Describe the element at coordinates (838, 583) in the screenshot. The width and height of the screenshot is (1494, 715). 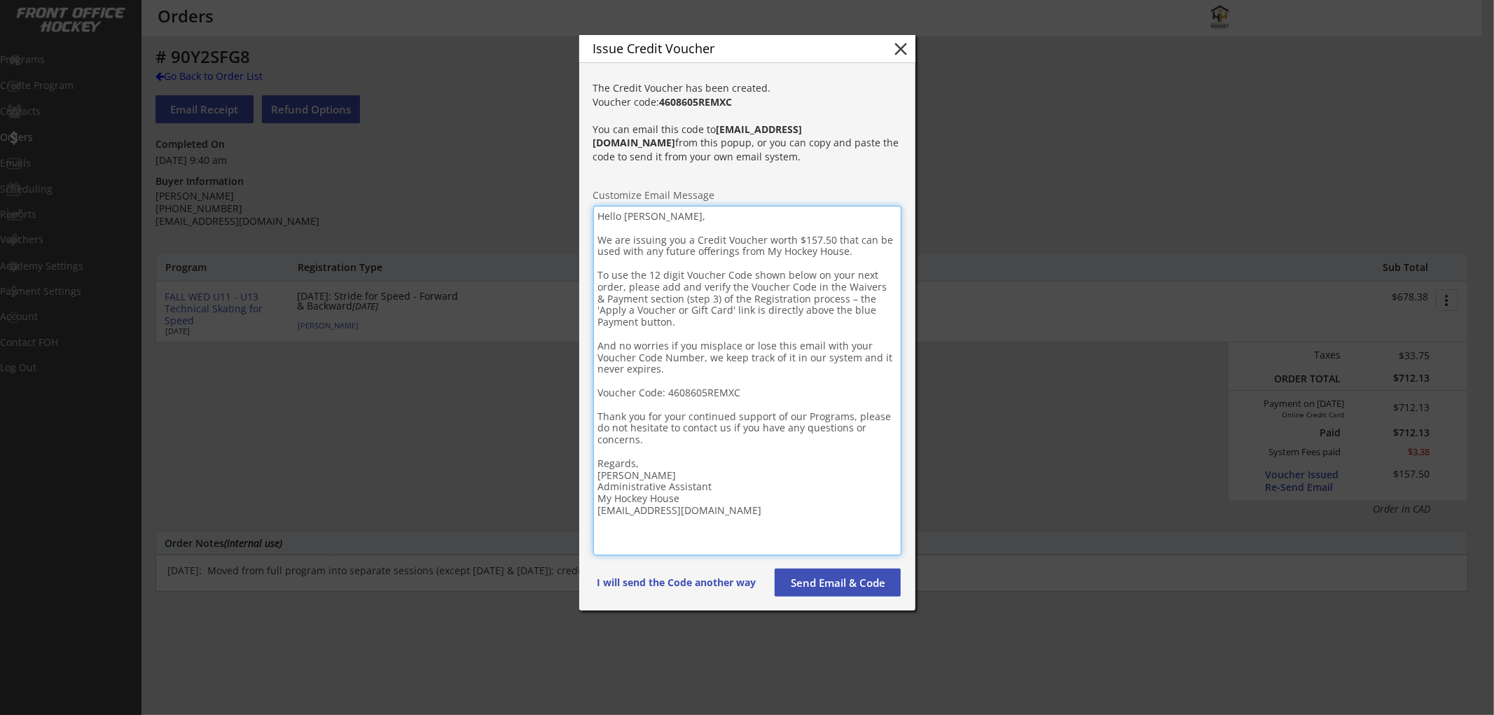
I see `button: Send Email & Code` at that location.